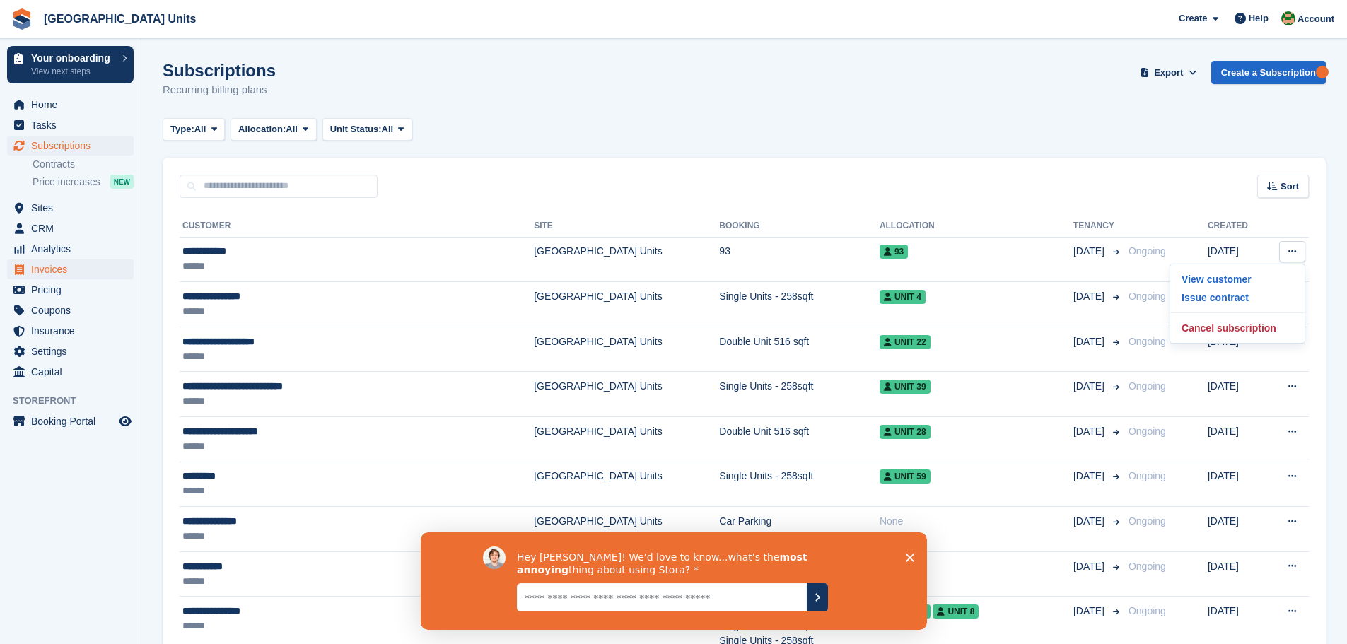 The width and height of the screenshot is (1347, 644). I want to click on a: Preview store, so click(125, 421).